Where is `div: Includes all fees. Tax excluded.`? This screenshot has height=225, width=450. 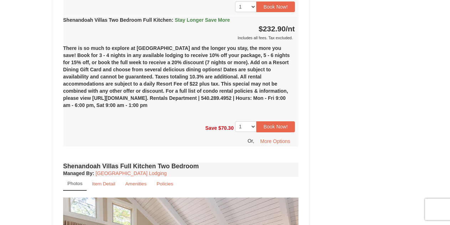
div: Includes all fees. Tax excluded. is located at coordinates (179, 38).